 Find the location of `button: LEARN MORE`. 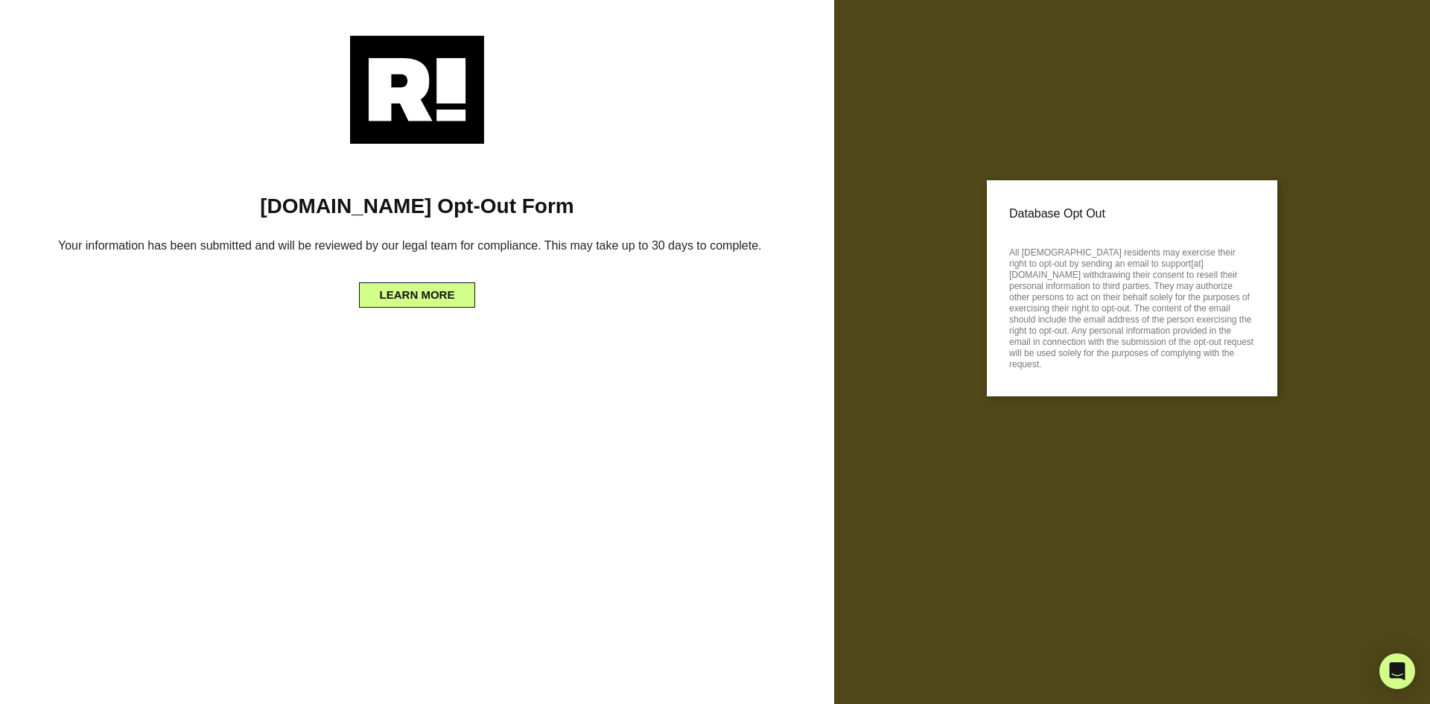

button: LEARN MORE is located at coordinates (417, 295).